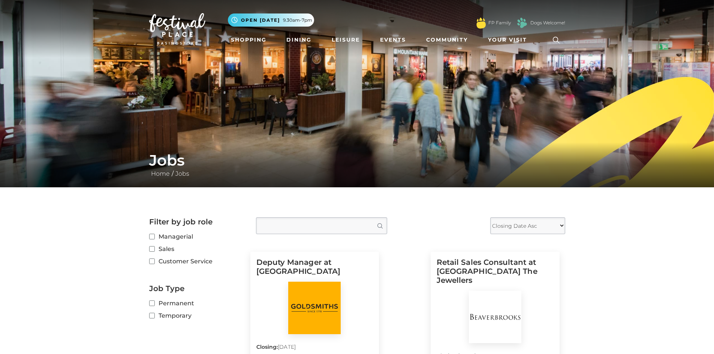 The image size is (714, 354). Describe the element at coordinates (548, 23) in the screenshot. I see `a: Dogs Welcome!` at that location.